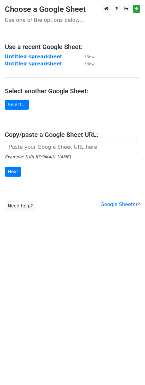  I want to click on a: Select..., so click(17, 104).